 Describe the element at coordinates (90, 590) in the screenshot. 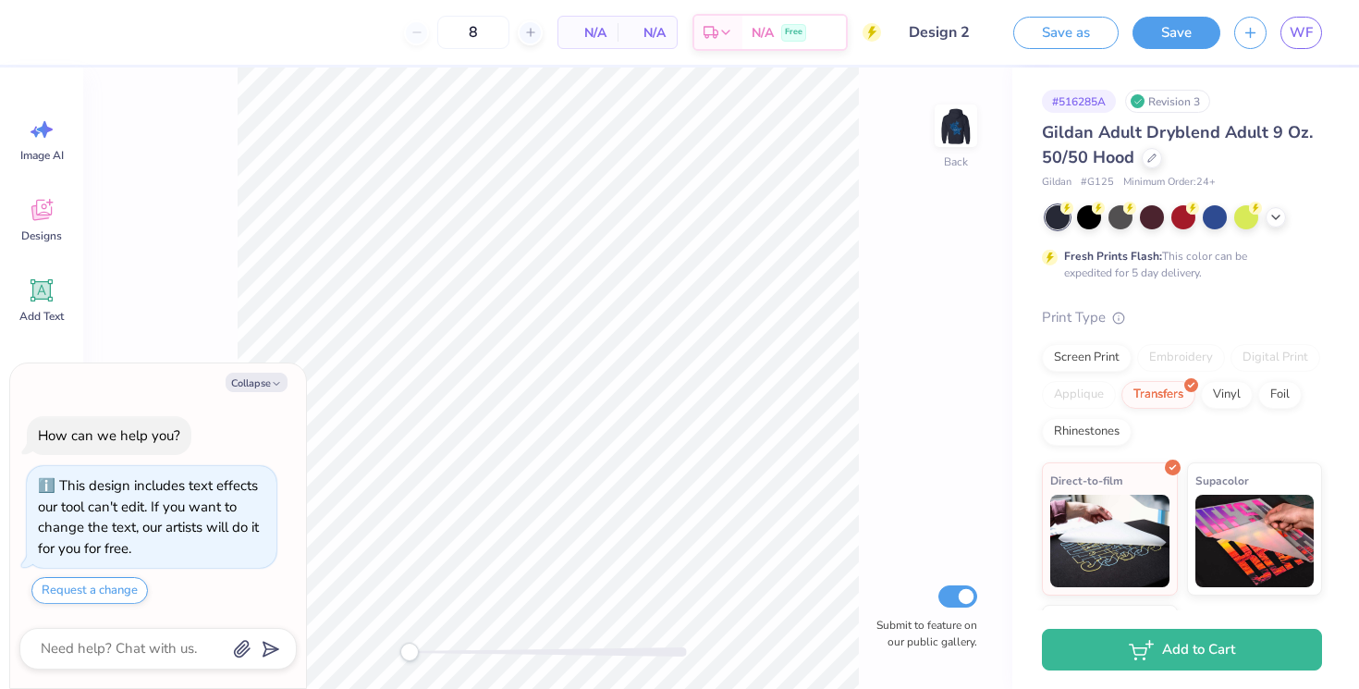

I see `button: Request a change` at that location.